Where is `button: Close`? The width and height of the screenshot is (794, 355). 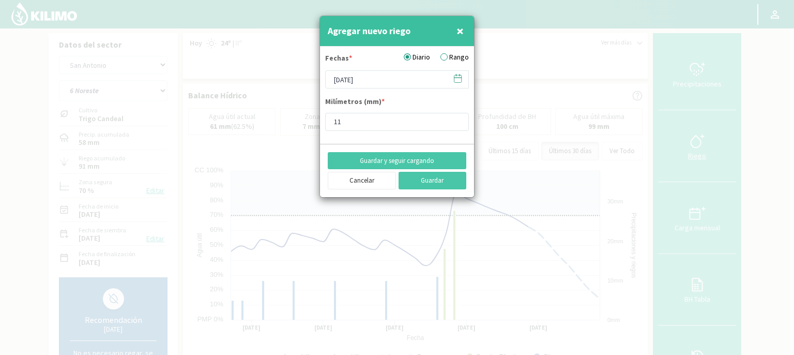 button: Close is located at coordinates (460, 31).